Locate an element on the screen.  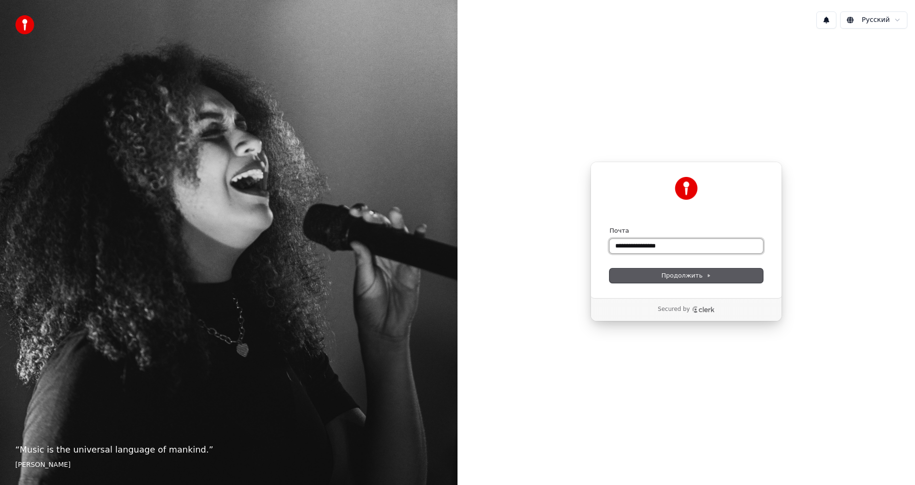
a: Clerk logo is located at coordinates (704, 309).